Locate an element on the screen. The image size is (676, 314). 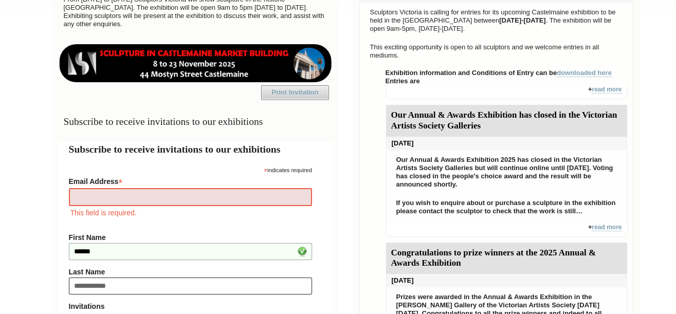
div: indicates required is located at coordinates (190, 169).